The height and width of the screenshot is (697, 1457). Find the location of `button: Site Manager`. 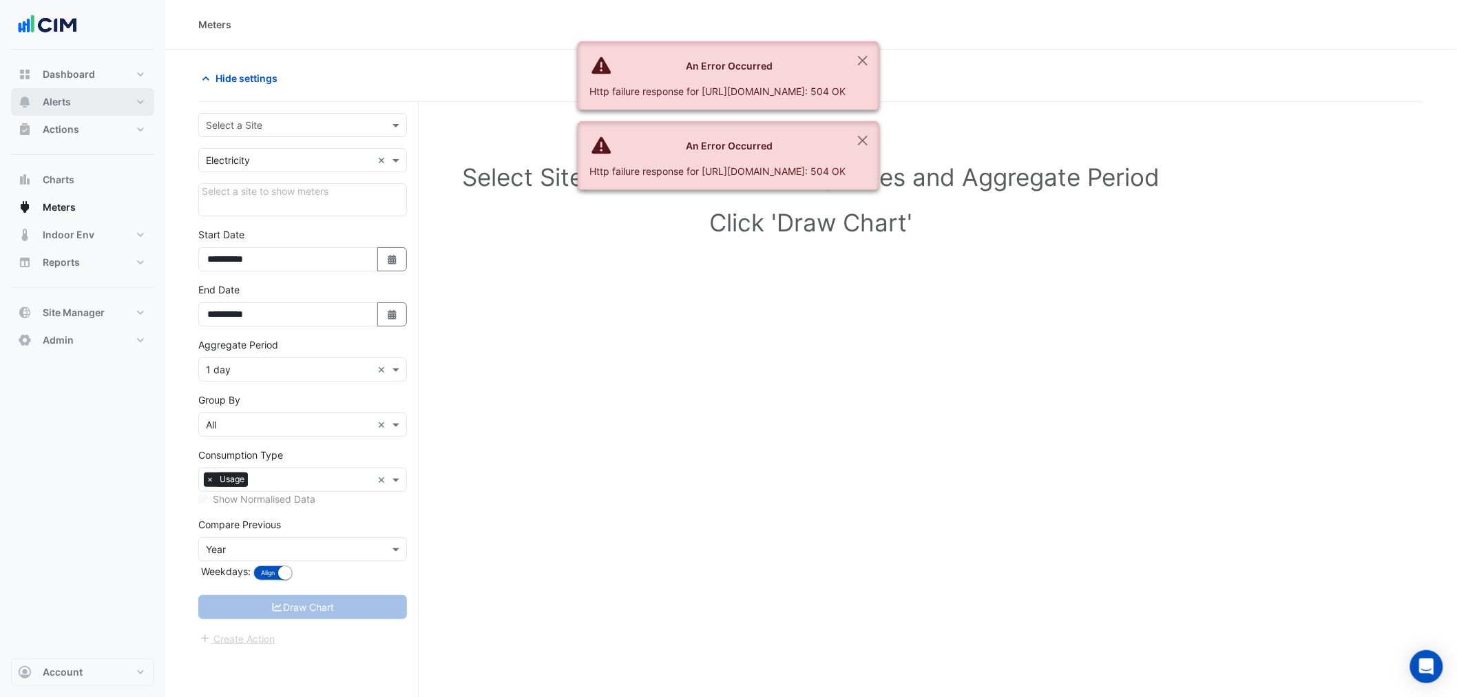

button: Site Manager is located at coordinates (83, 313).